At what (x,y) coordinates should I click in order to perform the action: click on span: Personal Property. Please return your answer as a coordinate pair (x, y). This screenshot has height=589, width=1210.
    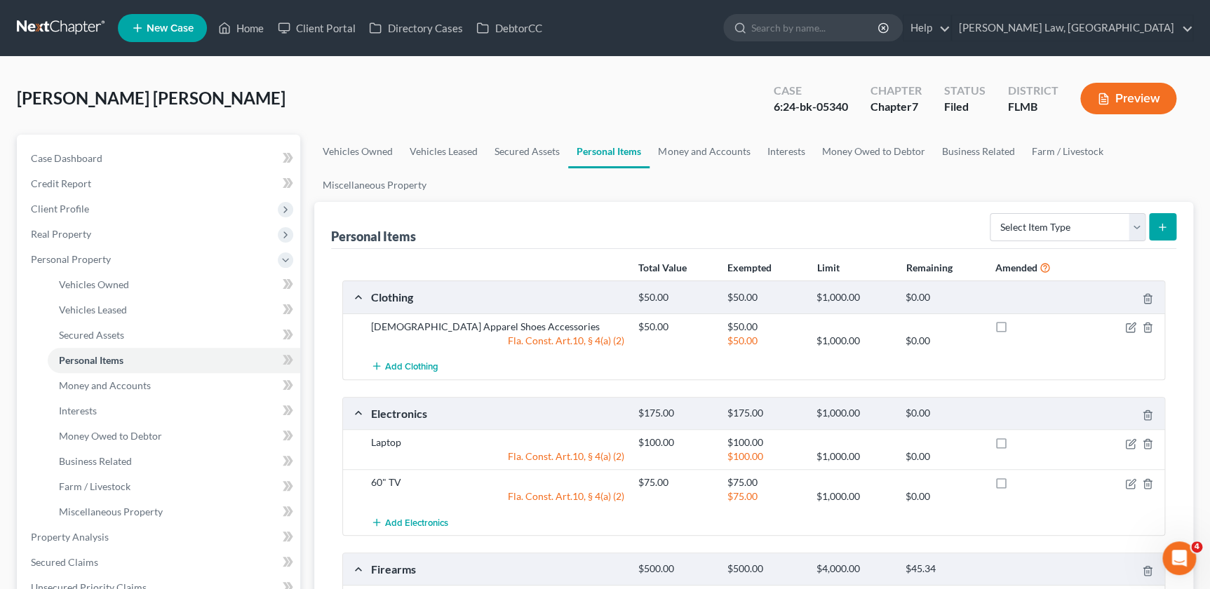
    Looking at the image, I should click on (71, 259).